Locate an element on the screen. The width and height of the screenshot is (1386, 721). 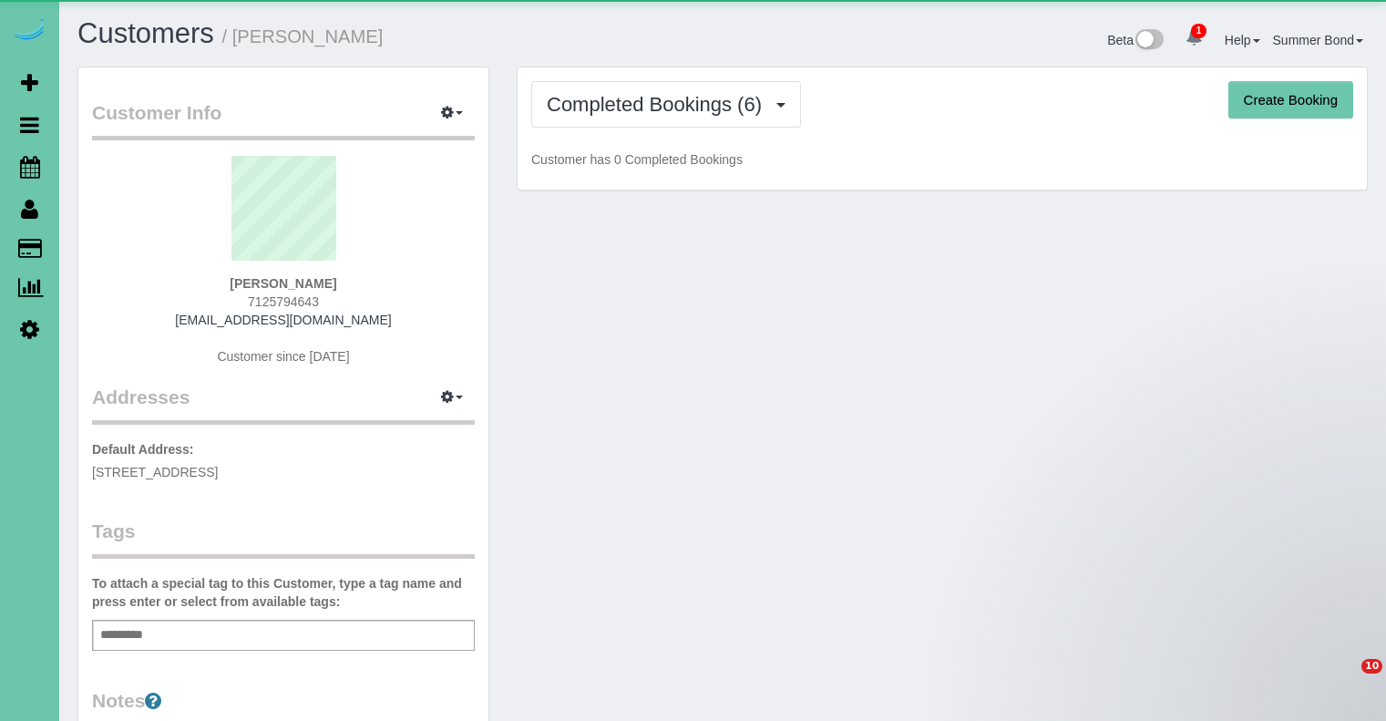
button: Create Booking is located at coordinates (1290, 100).